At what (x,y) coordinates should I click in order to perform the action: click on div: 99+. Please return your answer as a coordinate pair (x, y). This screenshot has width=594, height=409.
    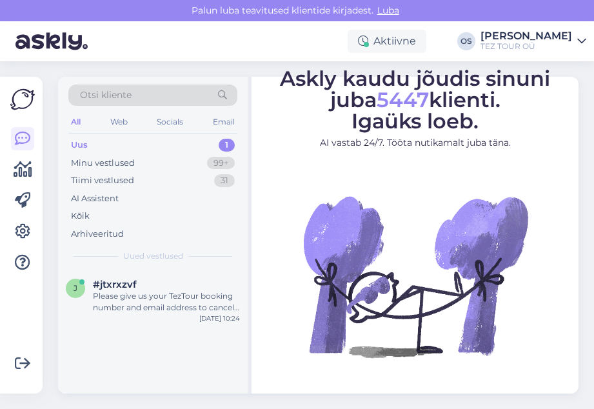
    Looking at the image, I should click on (221, 163).